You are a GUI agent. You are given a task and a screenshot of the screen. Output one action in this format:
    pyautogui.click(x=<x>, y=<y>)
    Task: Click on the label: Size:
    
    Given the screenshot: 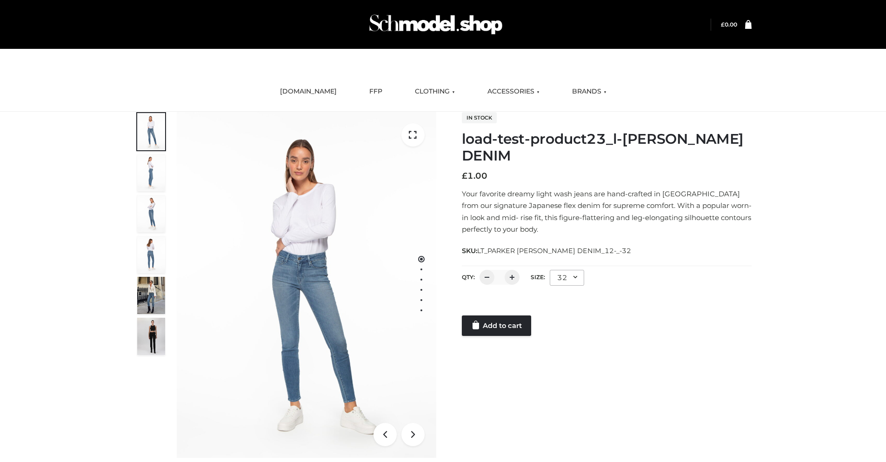 What is the action you would take?
    pyautogui.click(x=538, y=277)
    